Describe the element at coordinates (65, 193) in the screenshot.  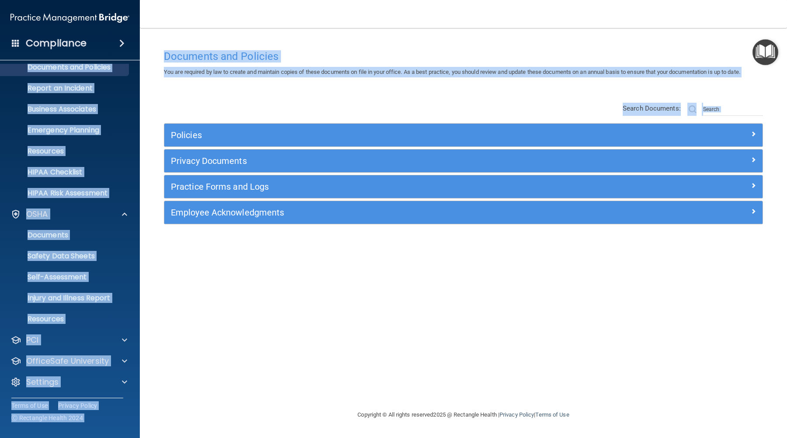
I see `p: HIPAA Risk Assessment` at that location.